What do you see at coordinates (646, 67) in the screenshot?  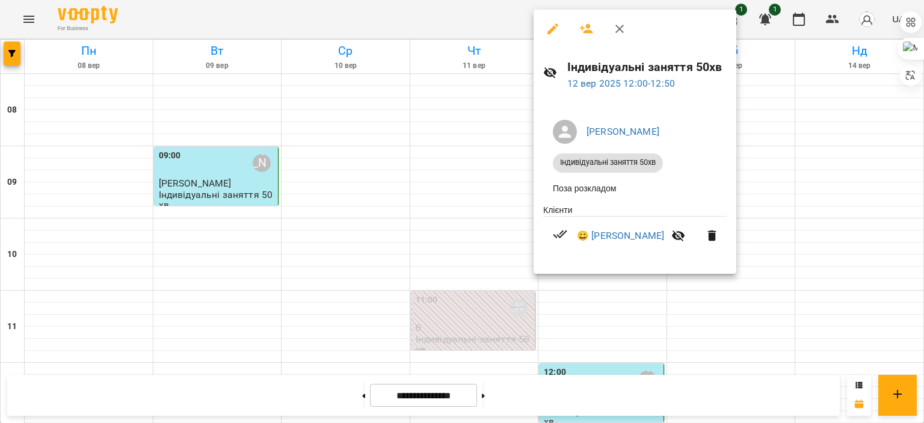 I see `h6: Індивідуальні заняття 50хв` at bounding box center [646, 67].